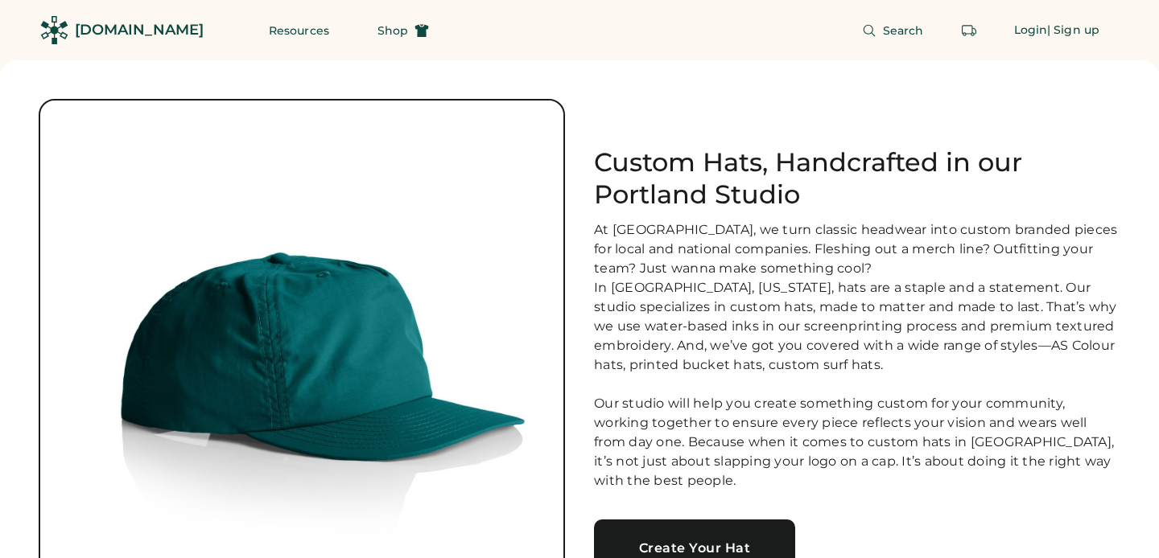 Image resolution: width=1159 pixels, height=558 pixels. What do you see at coordinates (969, 31) in the screenshot?
I see `button: Retrieve an order` at bounding box center [969, 31].